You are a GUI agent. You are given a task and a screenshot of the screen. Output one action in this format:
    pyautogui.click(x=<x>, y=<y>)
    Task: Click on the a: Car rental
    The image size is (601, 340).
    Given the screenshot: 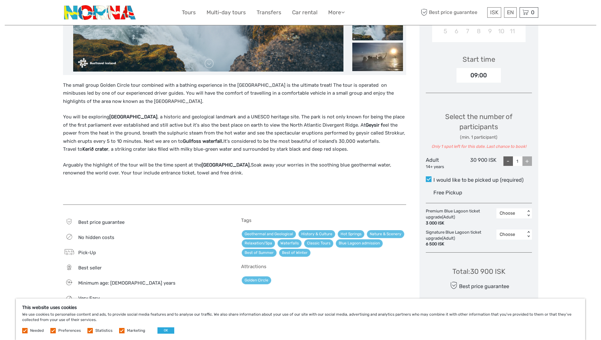 What is the action you would take?
    pyautogui.click(x=305, y=12)
    